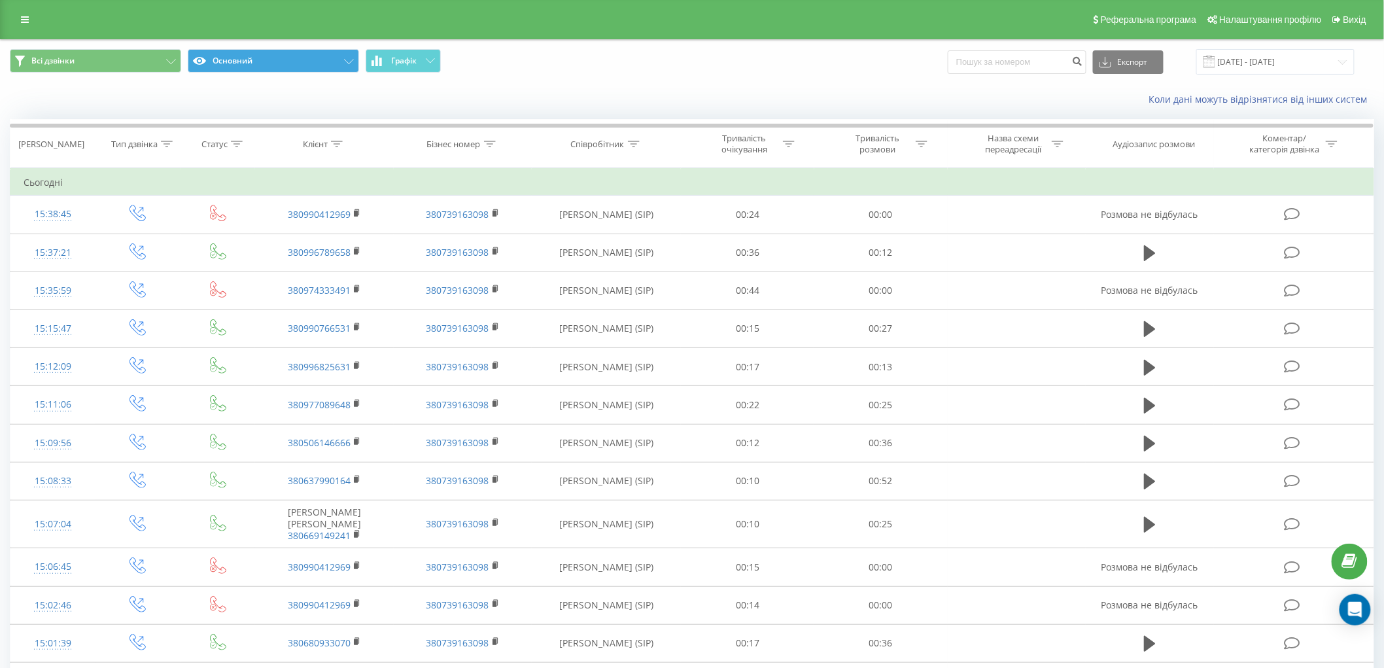 The image size is (1384, 668). Describe the element at coordinates (881, 481) in the screenshot. I see `td: 00:52` at that location.